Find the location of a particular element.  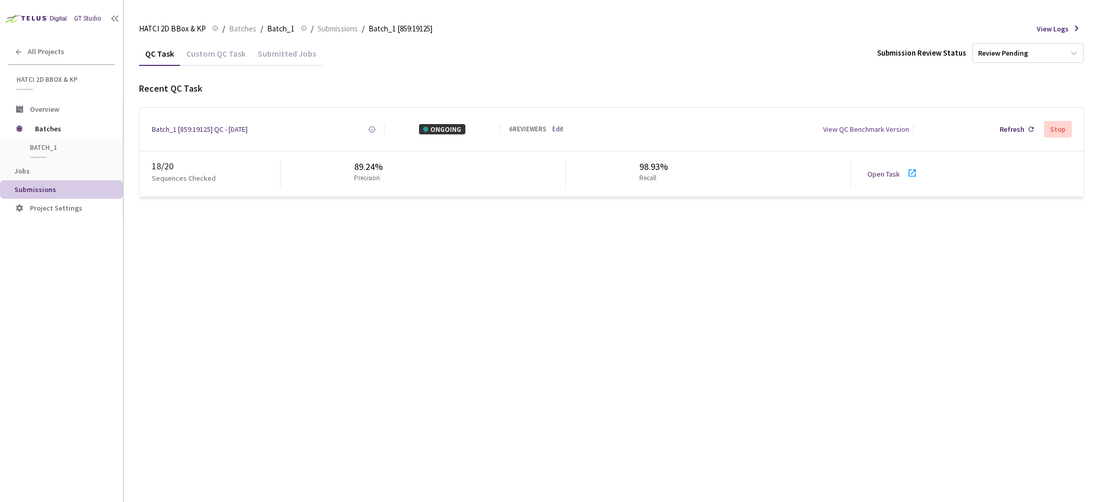

div: Submission Review Status is located at coordinates (921, 53).